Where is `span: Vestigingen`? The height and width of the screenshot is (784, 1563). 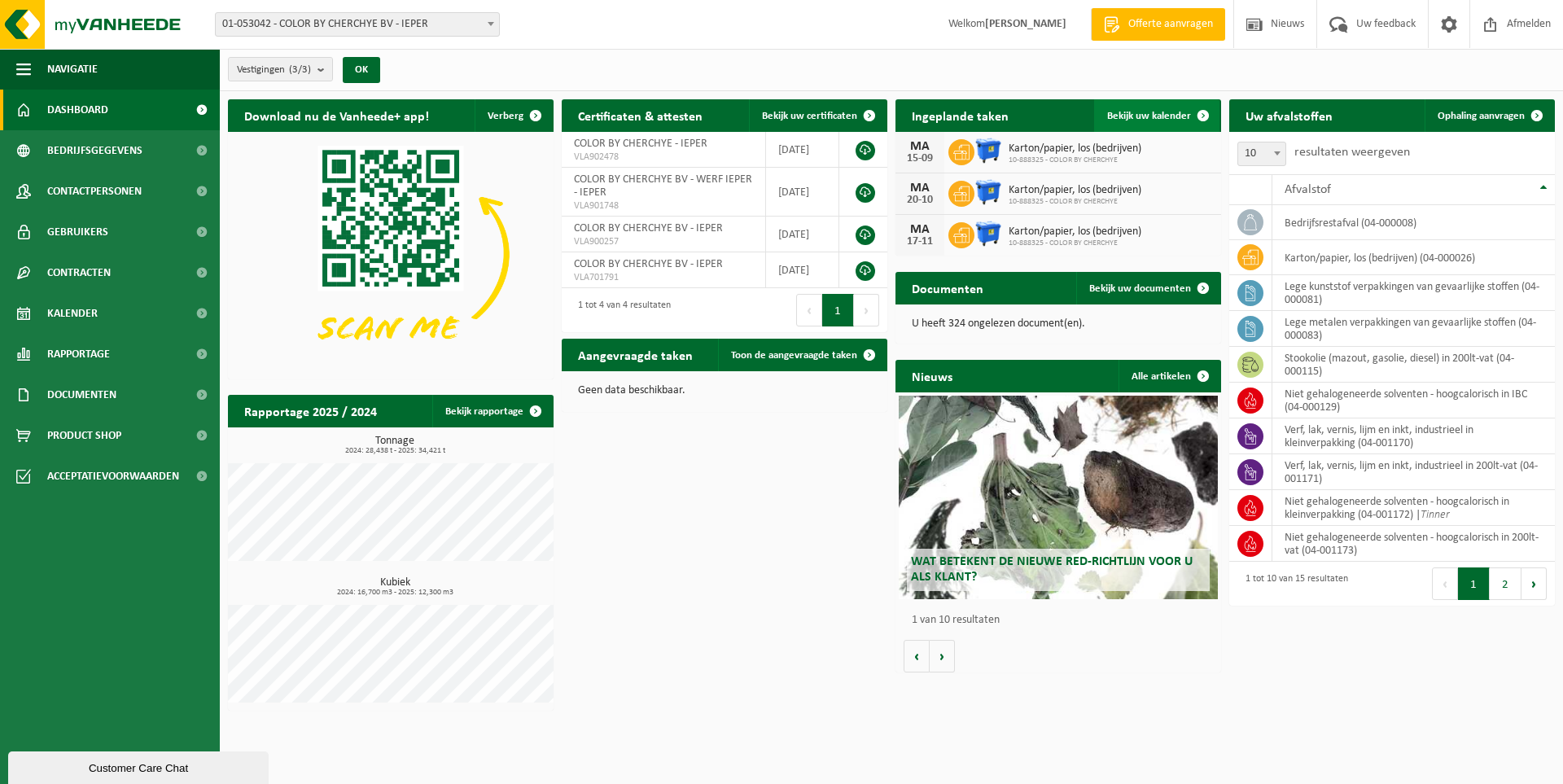
span: Vestigingen is located at coordinates (273, 70).